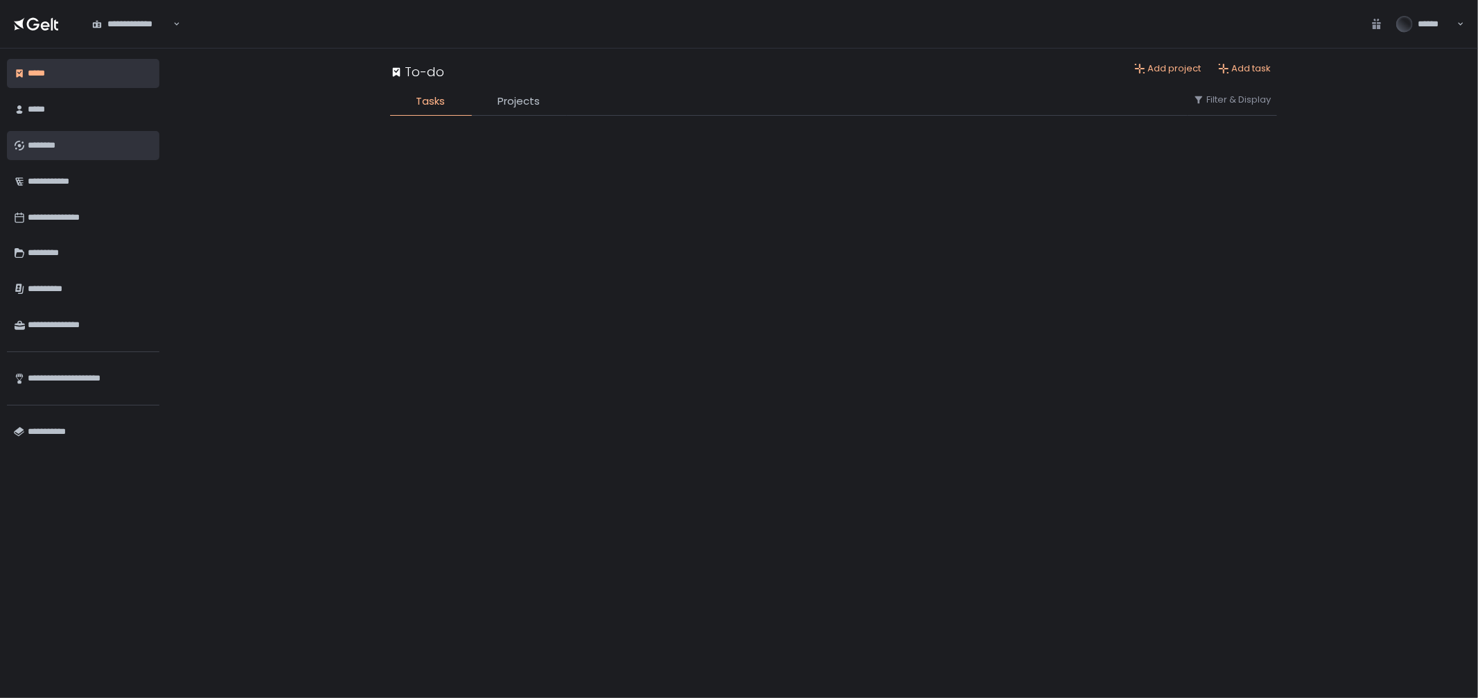 The image size is (1478, 698). What do you see at coordinates (1244, 69) in the screenshot?
I see `button: Add task` at bounding box center [1244, 69].